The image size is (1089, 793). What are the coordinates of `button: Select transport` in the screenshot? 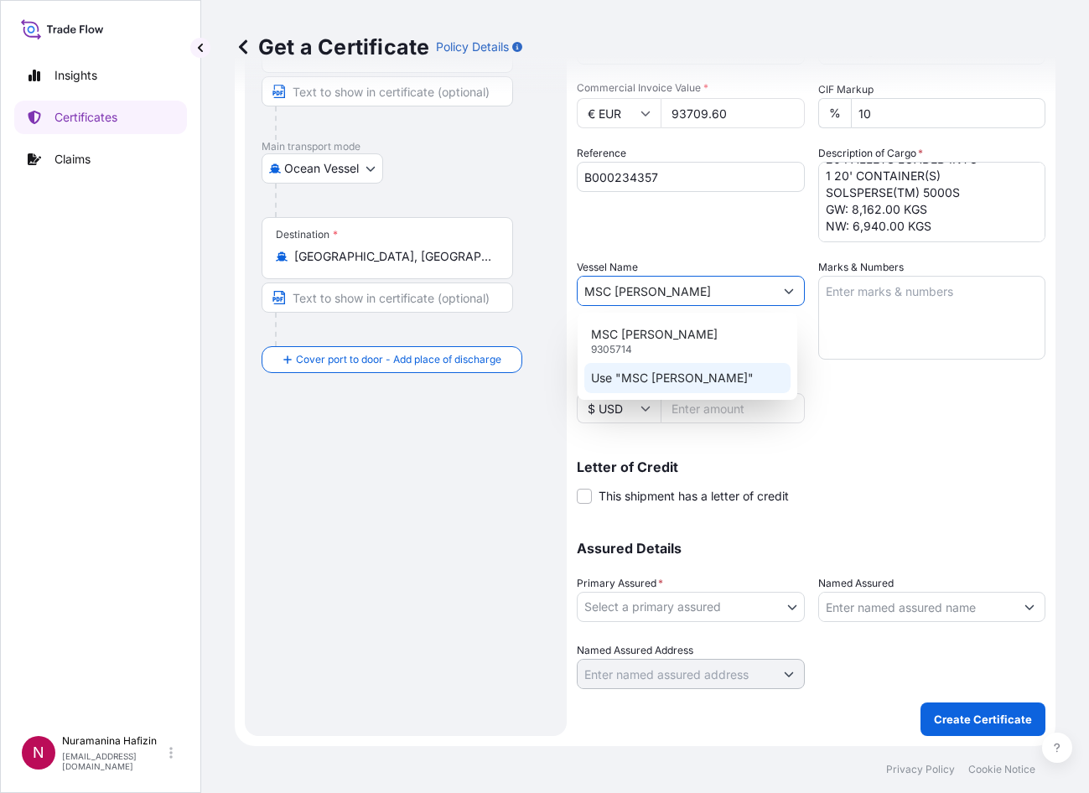 It's located at (322, 168).